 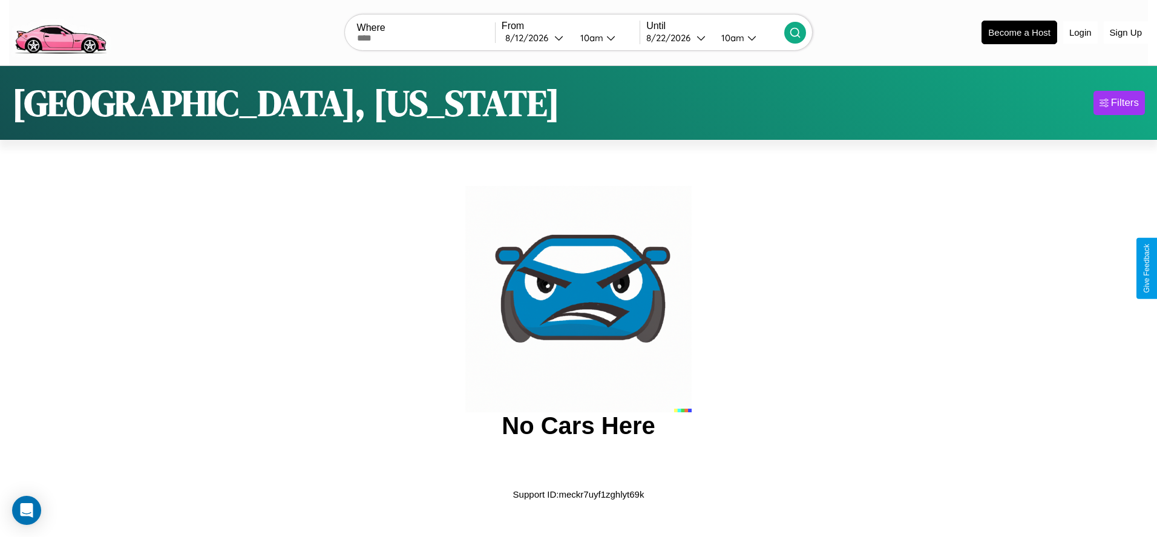 I want to click on div: Open Intercom Messenger, so click(x=27, y=510).